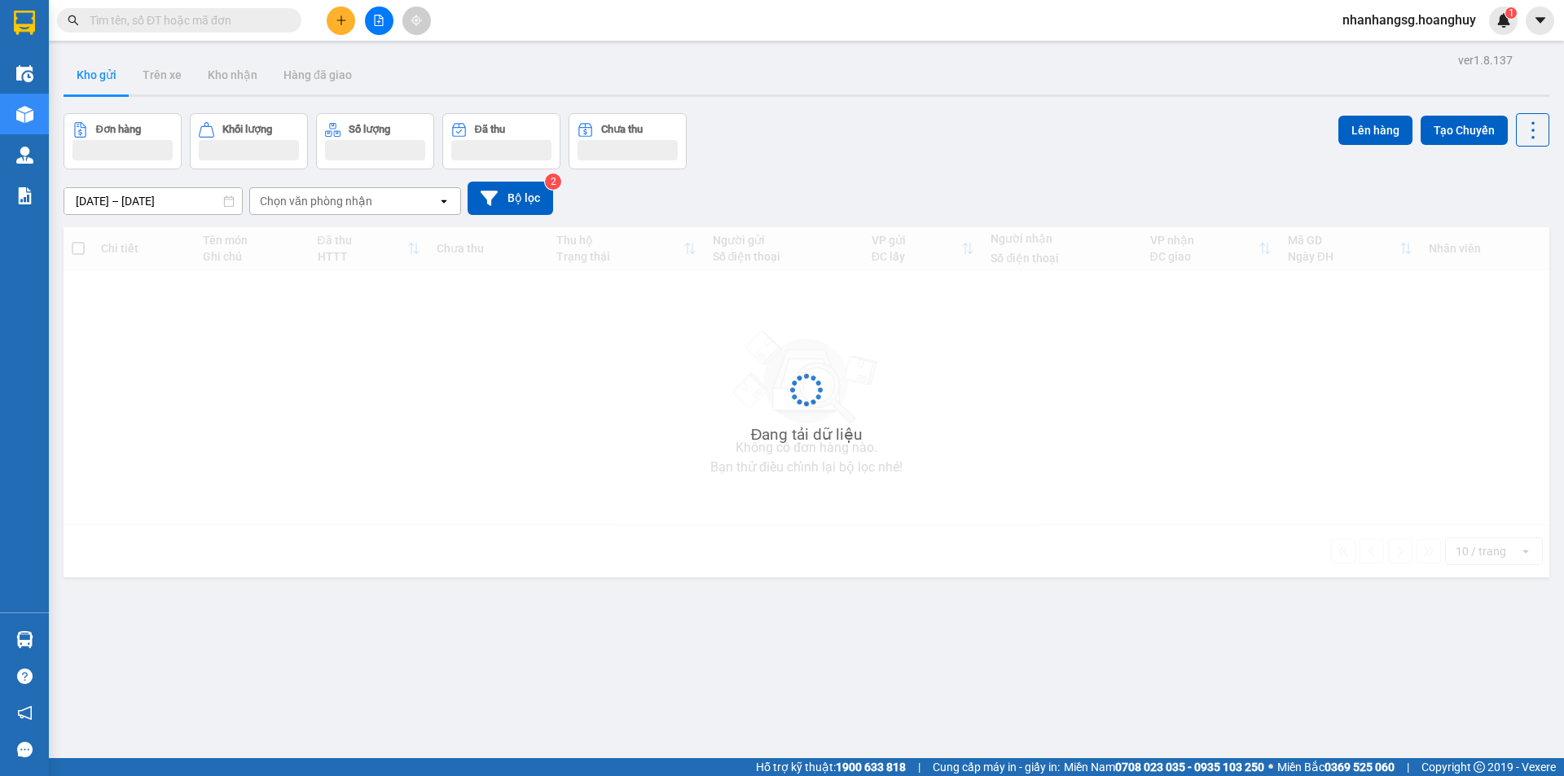 This screenshot has height=776, width=1564. I want to click on button: plus, so click(340, 20).